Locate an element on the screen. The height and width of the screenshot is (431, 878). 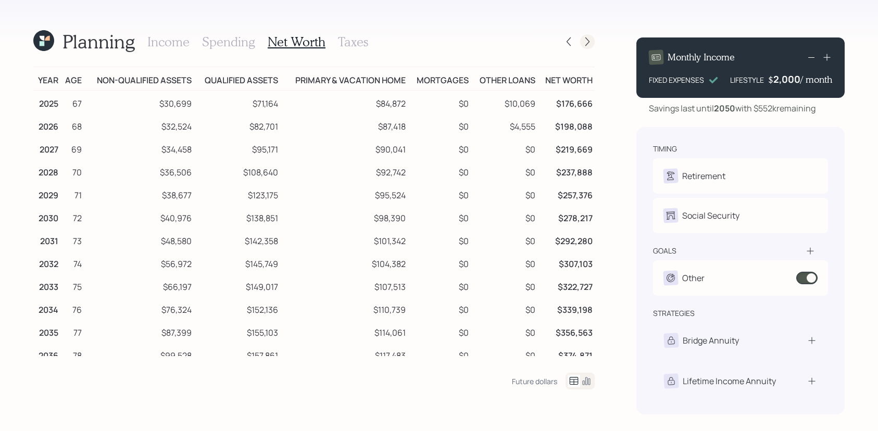
div: Retirement is located at coordinates (704, 176).